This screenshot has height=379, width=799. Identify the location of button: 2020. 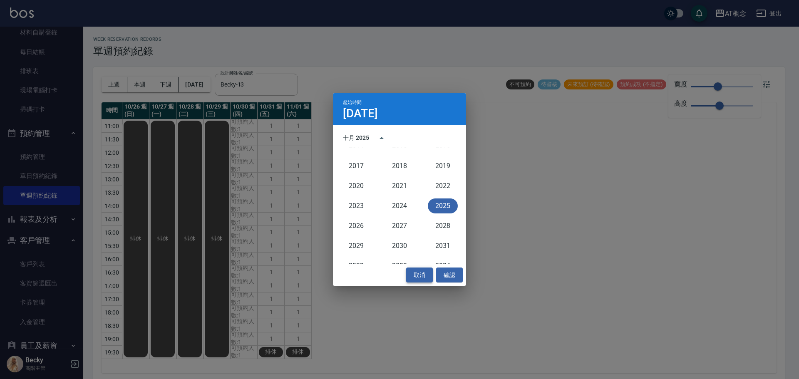
(356, 186).